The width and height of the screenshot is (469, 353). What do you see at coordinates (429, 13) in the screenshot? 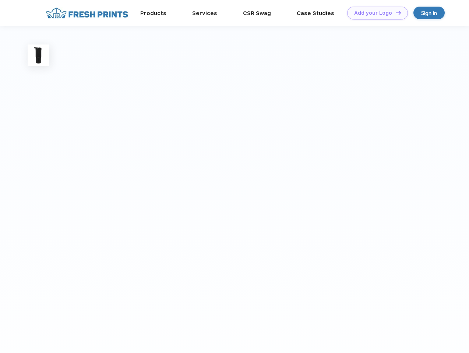
I see `a: Sign in` at bounding box center [429, 13].